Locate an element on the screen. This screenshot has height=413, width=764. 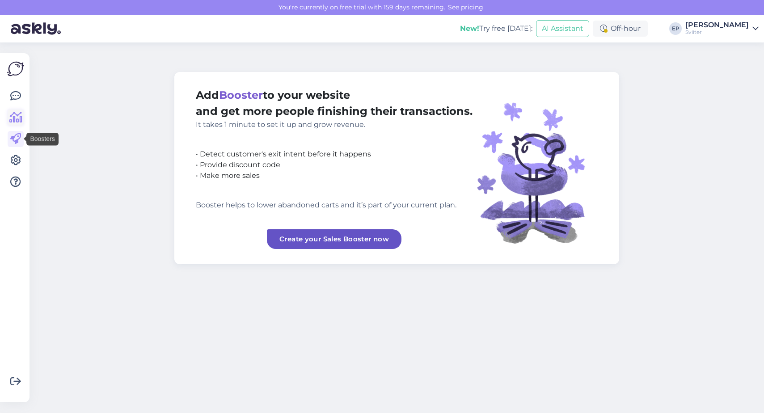
div: • Detect customer's exit intent before it happens is located at coordinates (334, 154).